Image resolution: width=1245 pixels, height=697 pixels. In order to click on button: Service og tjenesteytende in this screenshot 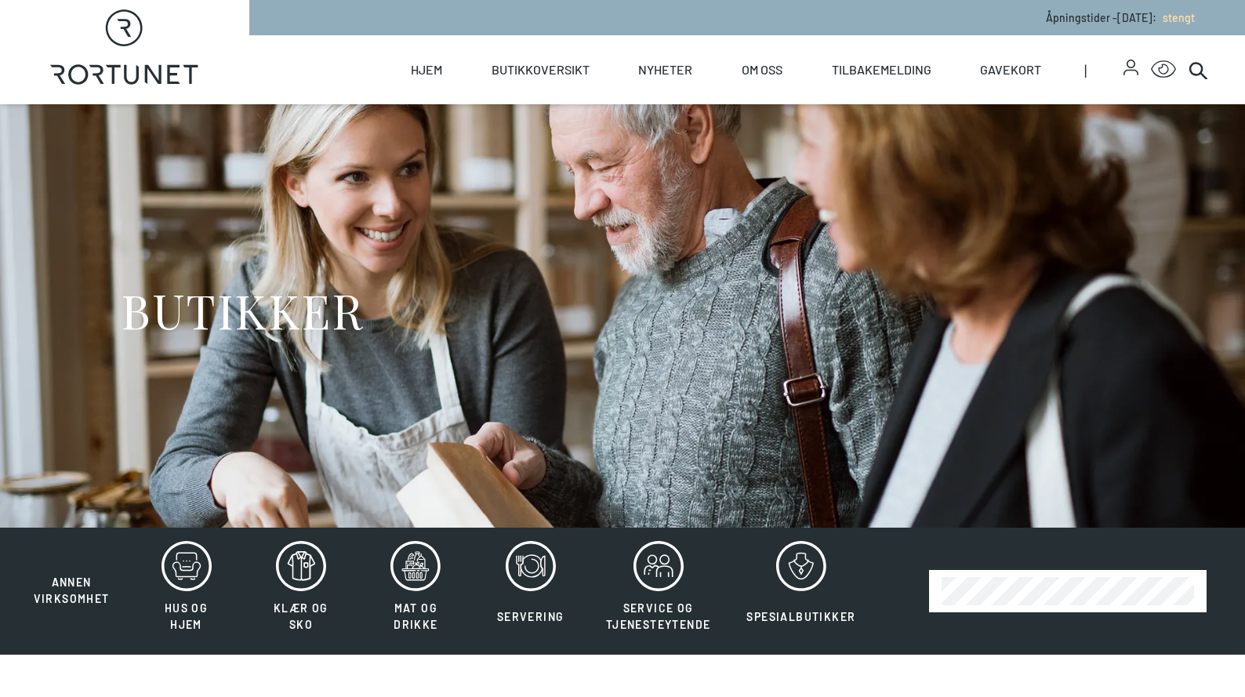, I will do `click(659, 591)`.